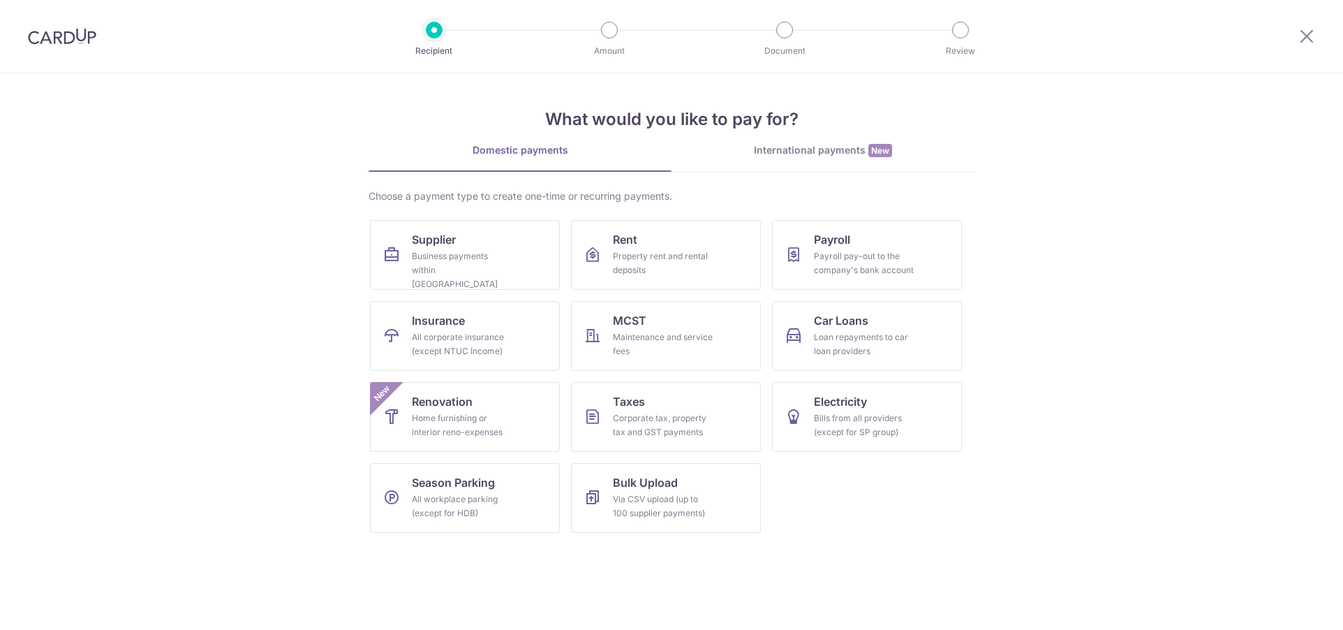 This screenshot has height=630, width=1343. I want to click on div: Choose a payment type to create one-time or recurring payments., so click(672, 196).